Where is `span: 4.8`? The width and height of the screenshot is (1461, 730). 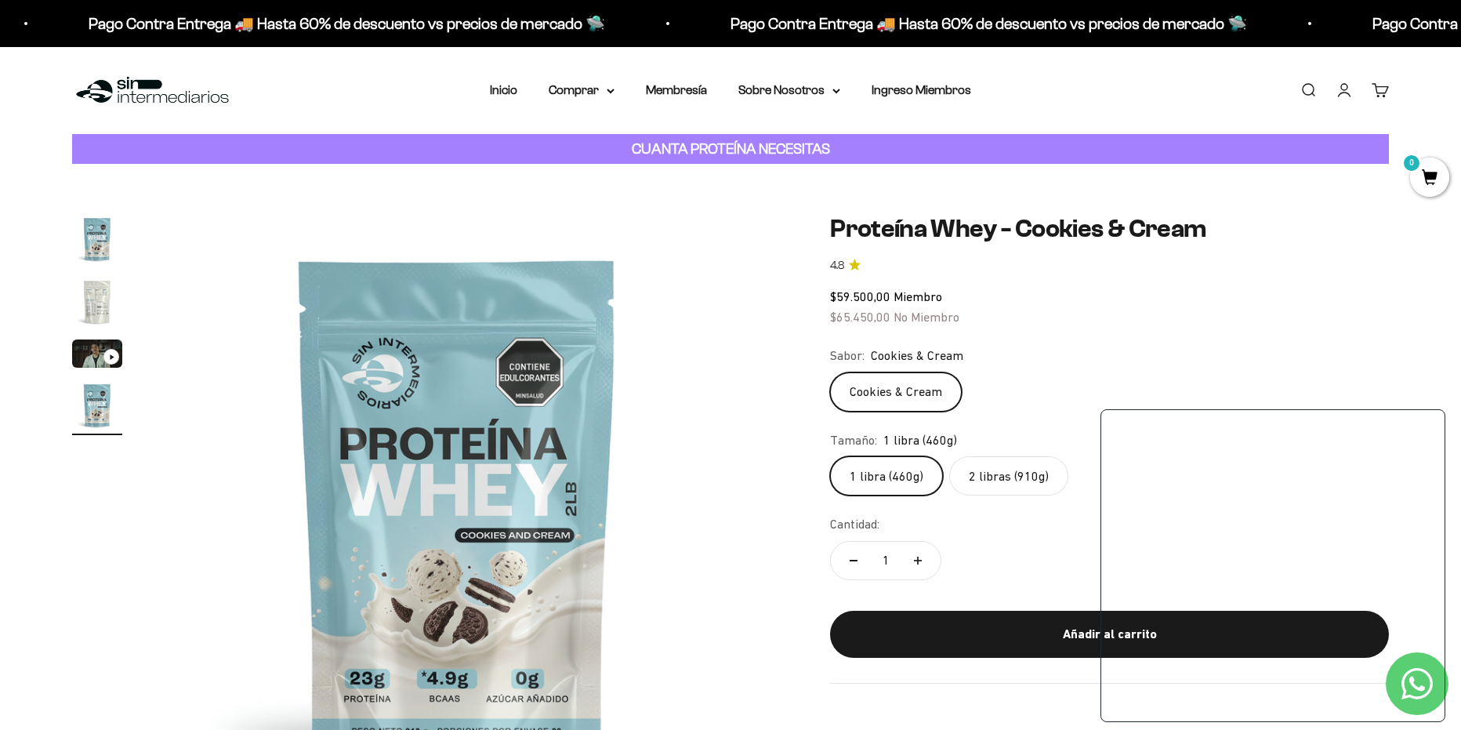 span: 4.8 is located at coordinates (837, 266).